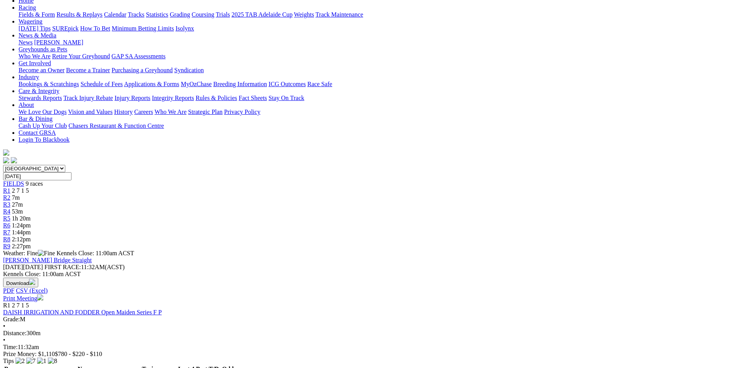  Describe the element at coordinates (185, 28) in the screenshot. I see `a: Isolynx` at that location.